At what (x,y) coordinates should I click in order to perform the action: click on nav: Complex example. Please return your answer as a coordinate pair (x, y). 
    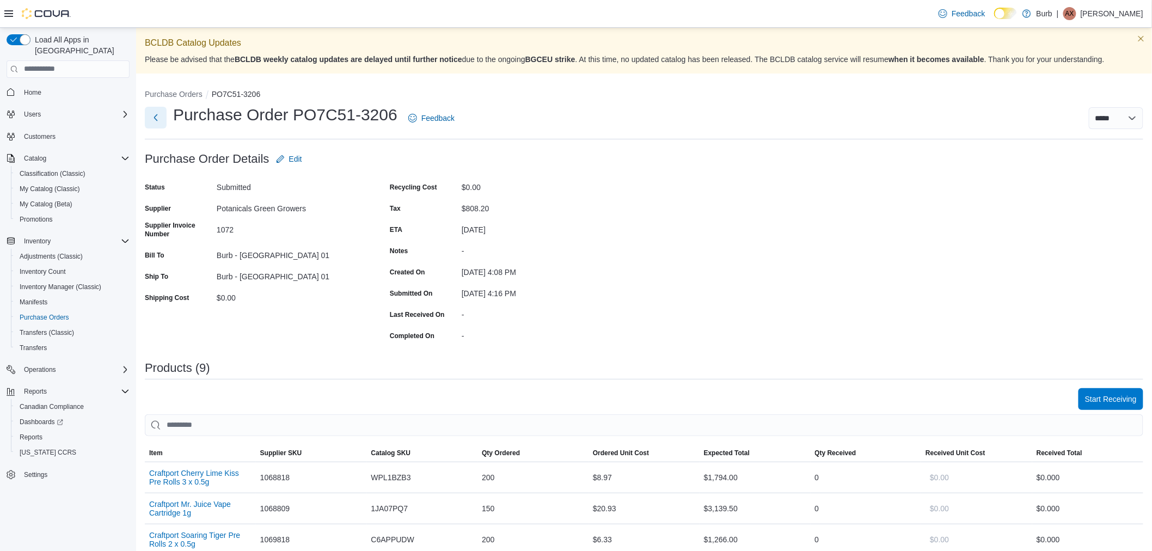
    Looking at the image, I should click on (68, 296).